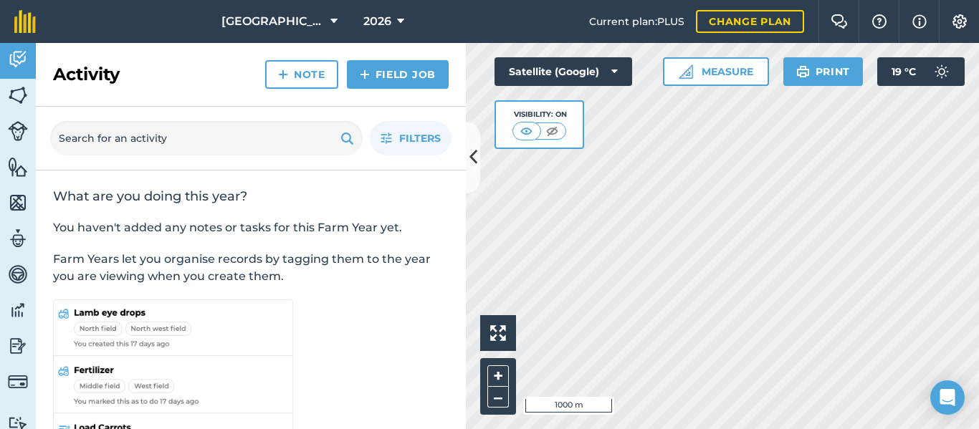 Image resolution: width=979 pixels, height=429 pixels. What do you see at coordinates (960, 22) in the screenshot?
I see `img: A cog icon` at bounding box center [960, 22].